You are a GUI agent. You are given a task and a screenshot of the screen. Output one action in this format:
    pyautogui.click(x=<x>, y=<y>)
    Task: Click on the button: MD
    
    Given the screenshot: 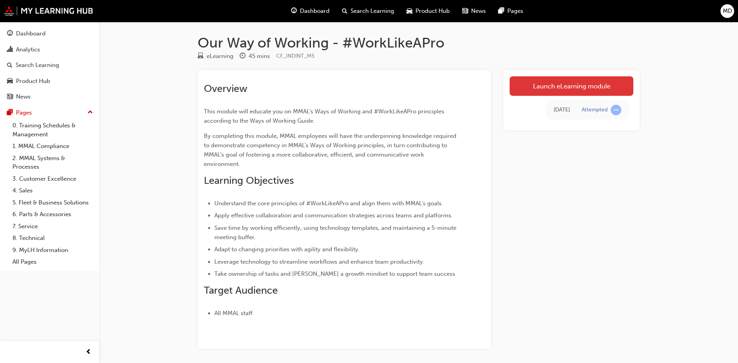 What is the action you would take?
    pyautogui.click(x=727, y=11)
    